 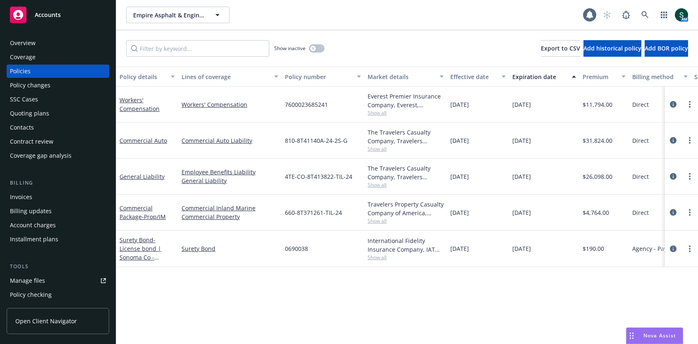 What do you see at coordinates (58, 142) in the screenshot?
I see `a: Contract review` at bounding box center [58, 142].